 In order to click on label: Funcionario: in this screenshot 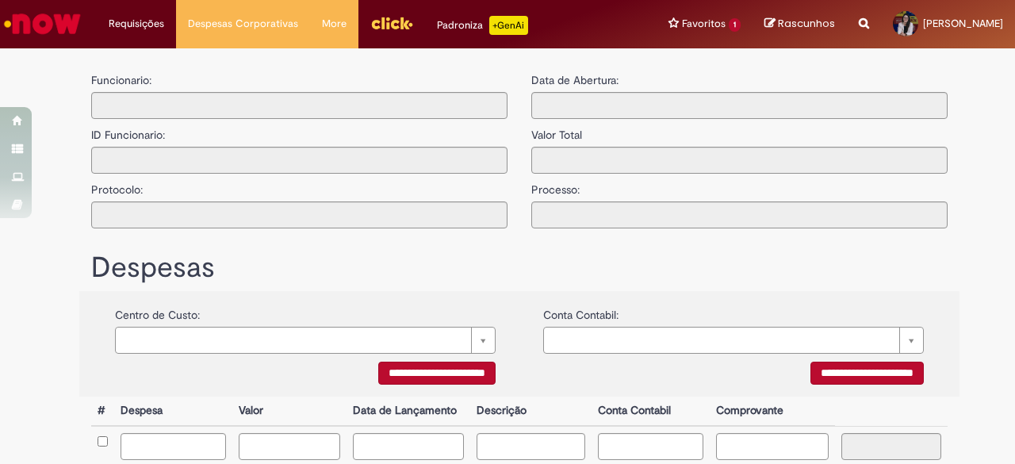, I will do `click(121, 80)`.